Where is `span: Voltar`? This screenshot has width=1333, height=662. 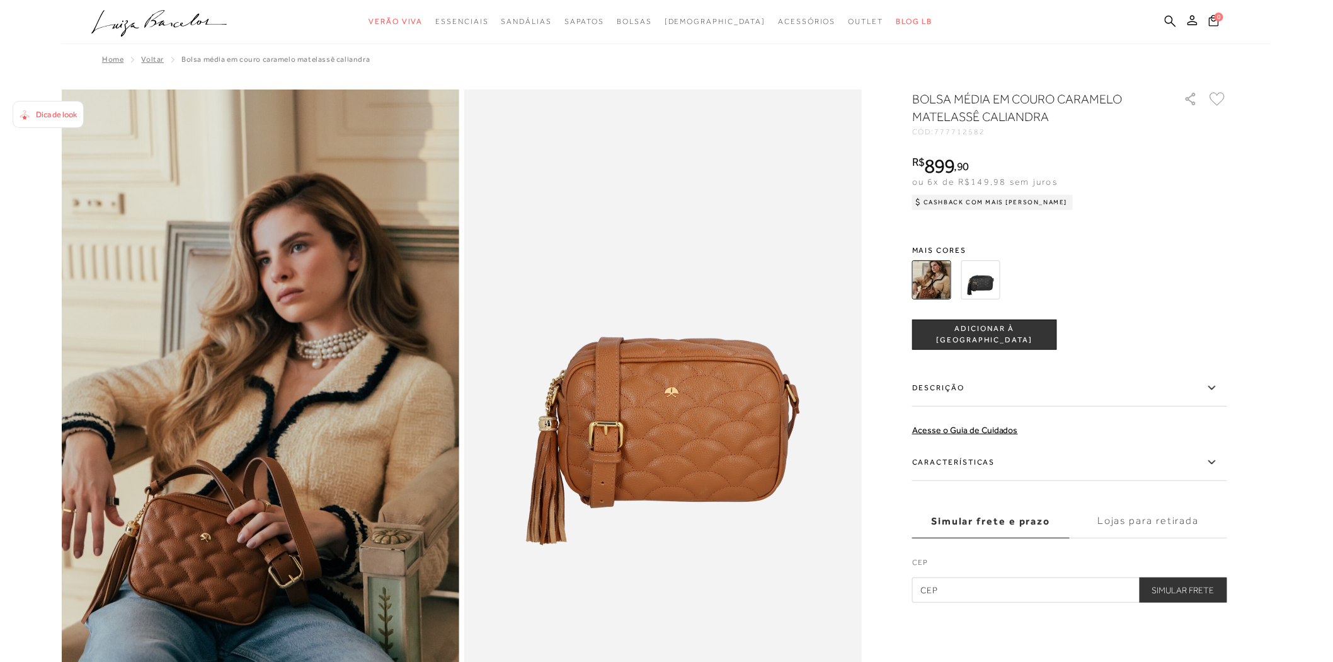 span: Voltar is located at coordinates (152, 59).